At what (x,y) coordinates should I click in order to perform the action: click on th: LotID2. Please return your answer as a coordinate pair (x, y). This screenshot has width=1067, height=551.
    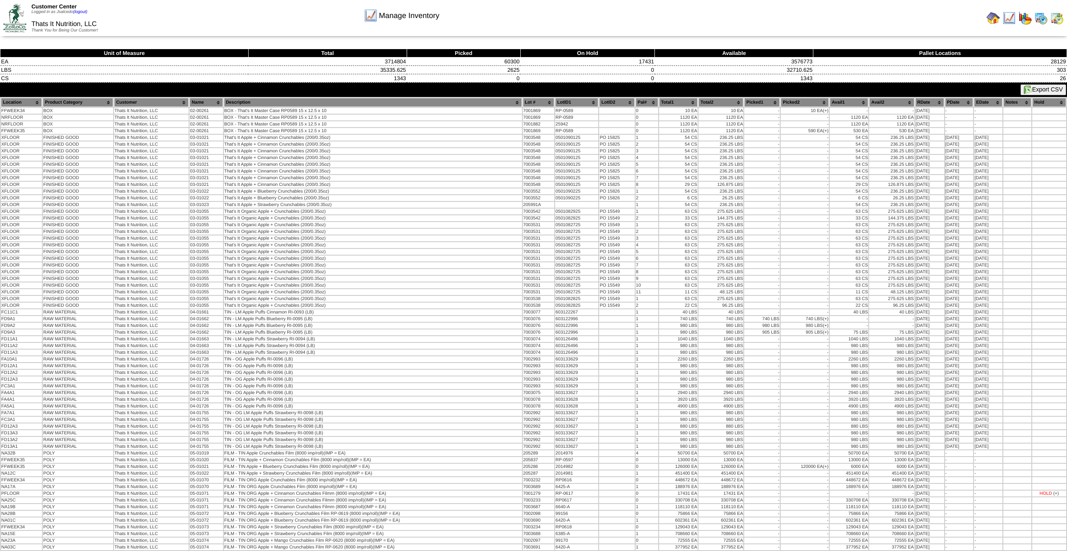
    Looking at the image, I should click on (617, 102).